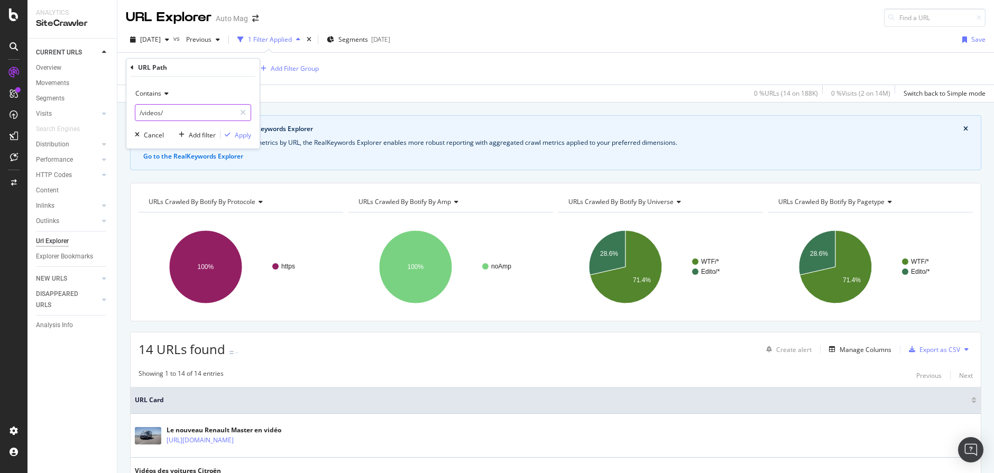 Image resolution: width=994 pixels, height=473 pixels. Describe the element at coordinates (72, 190) in the screenshot. I see `a: Content` at that location.